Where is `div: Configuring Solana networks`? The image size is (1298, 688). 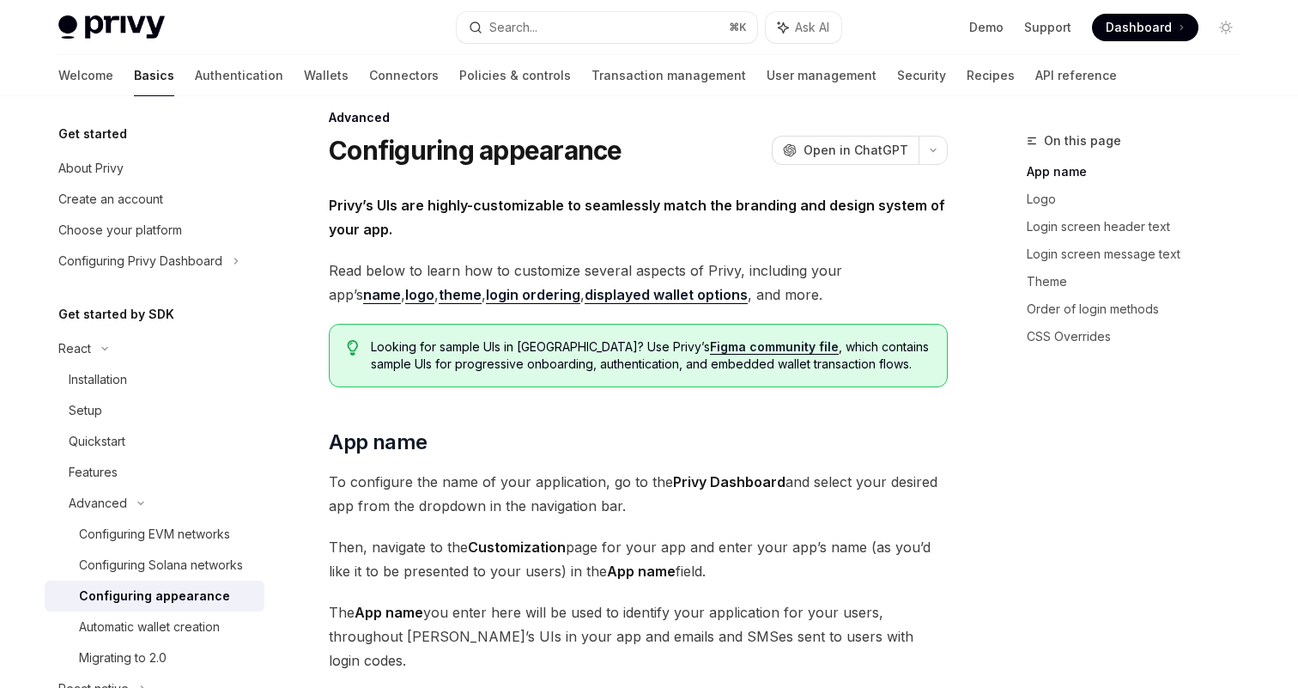 div: Configuring Solana networks is located at coordinates (161, 565).